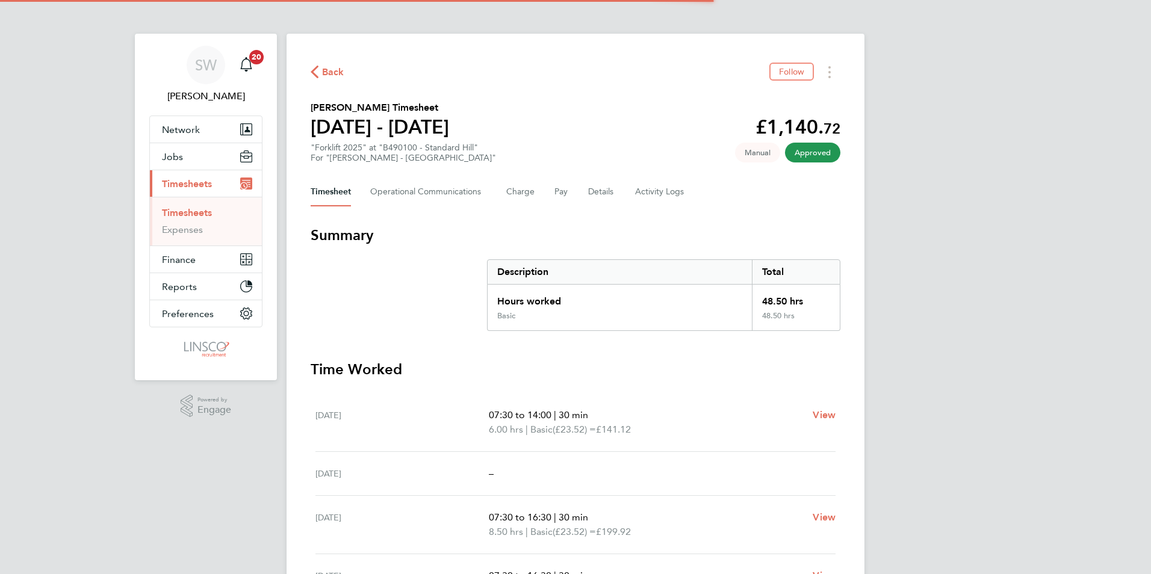 The image size is (1151, 574). Describe the element at coordinates (792, 72) in the screenshot. I see `span: Follow` at that location.